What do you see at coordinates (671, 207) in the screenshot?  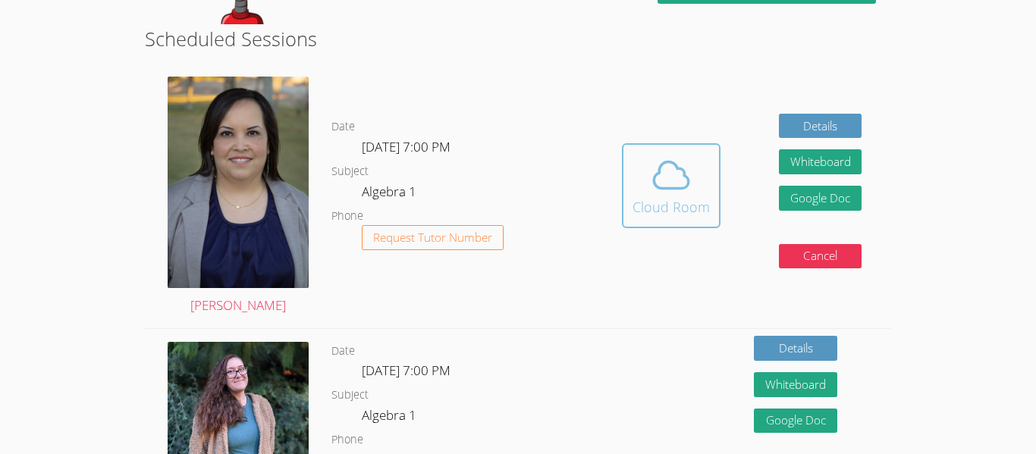 I see `div: Cloud Room` at bounding box center [671, 207].